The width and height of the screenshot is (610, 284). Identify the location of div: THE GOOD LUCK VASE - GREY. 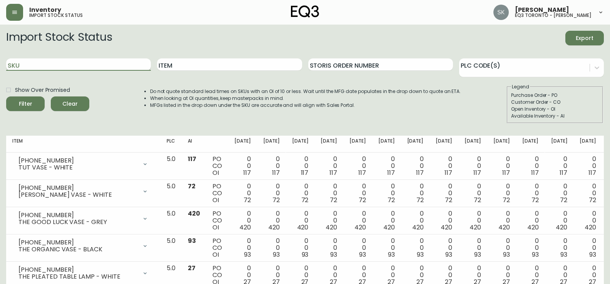
(78, 222).